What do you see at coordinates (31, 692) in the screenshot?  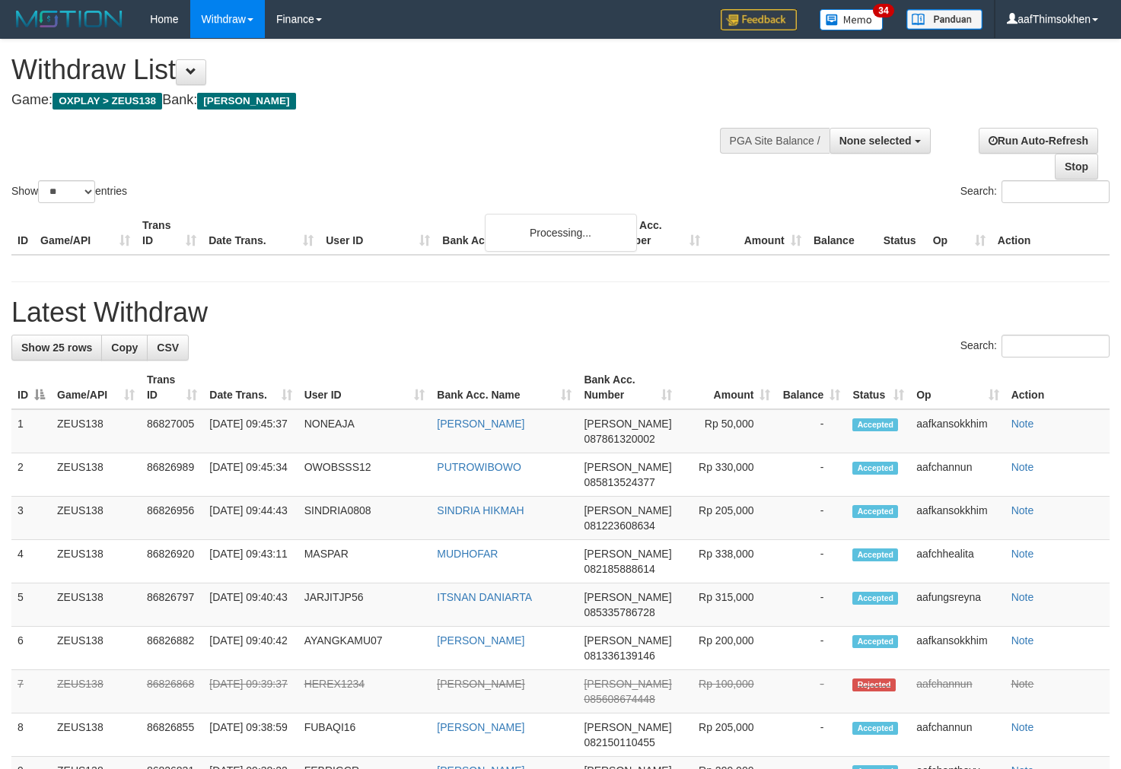 I see `td: 7` at bounding box center [31, 692].